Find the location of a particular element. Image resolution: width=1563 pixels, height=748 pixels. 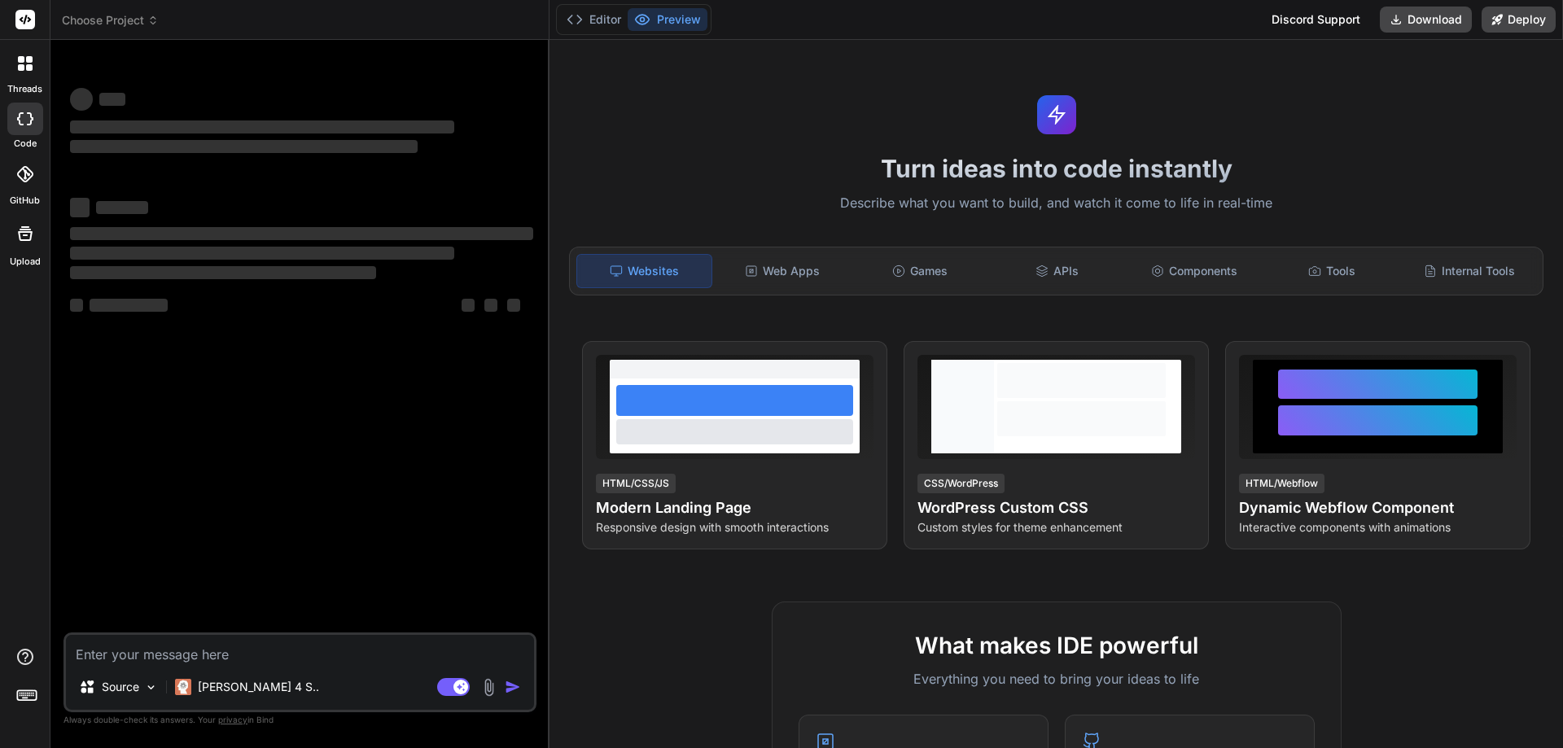

p: Everything you need to bring your ideas to life is located at coordinates (1057, 679).